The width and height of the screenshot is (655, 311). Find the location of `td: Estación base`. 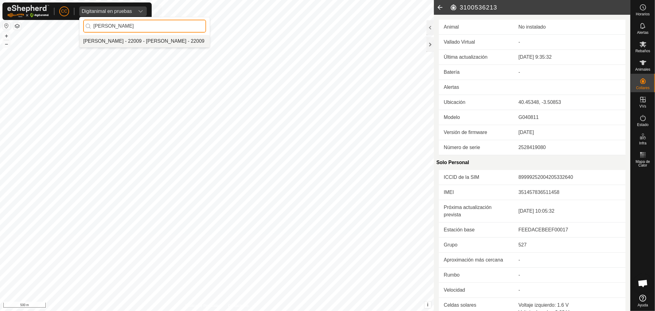

td: Estación base is located at coordinates (476, 230).